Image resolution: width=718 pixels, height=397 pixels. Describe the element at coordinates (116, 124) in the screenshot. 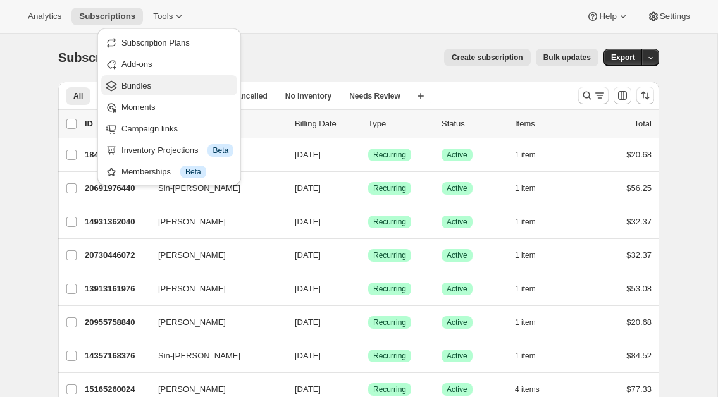

I see `p: ID` at that location.